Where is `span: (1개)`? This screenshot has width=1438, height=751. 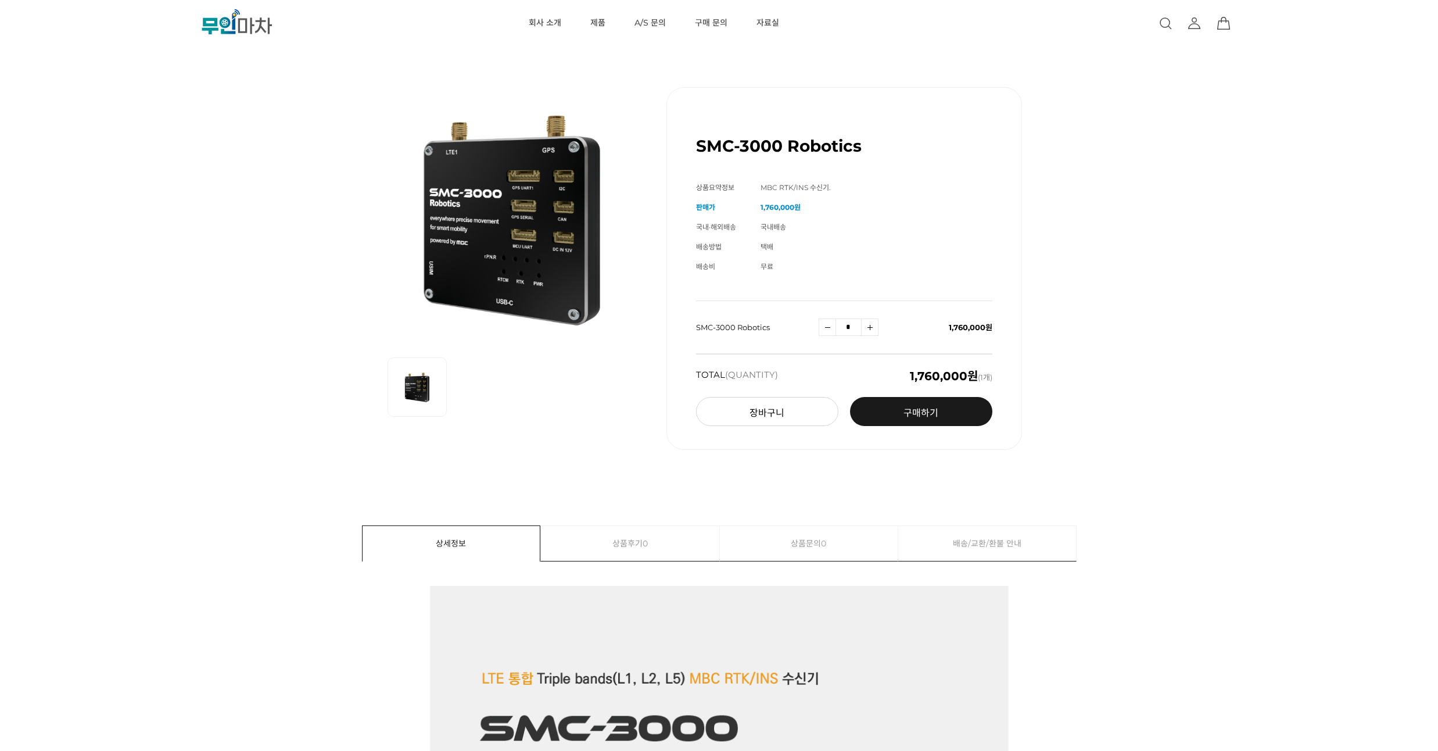
span: (1개) is located at coordinates (951, 376).